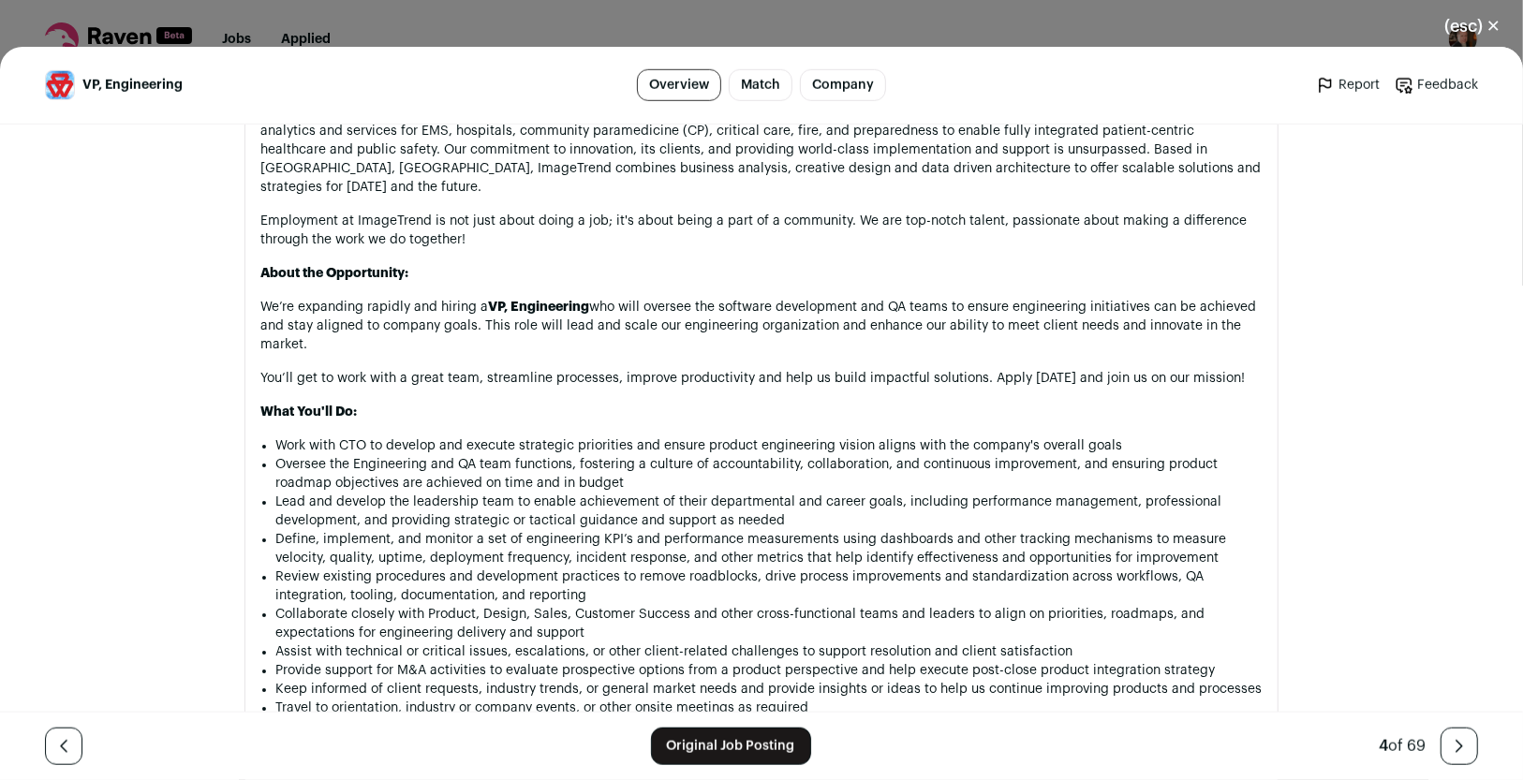 The image size is (1523, 780). Describe the element at coordinates (1403, 747) in the screenshot. I see `div: of 69` at that location.